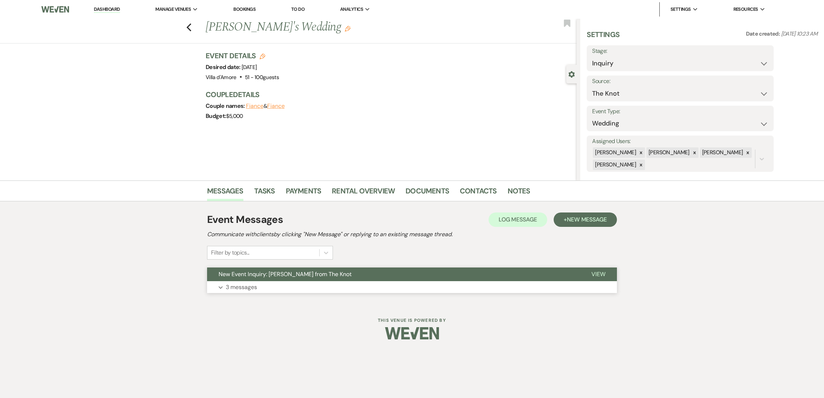  What do you see at coordinates (585, 220) in the screenshot?
I see `button: +New Message` at bounding box center [585, 220].